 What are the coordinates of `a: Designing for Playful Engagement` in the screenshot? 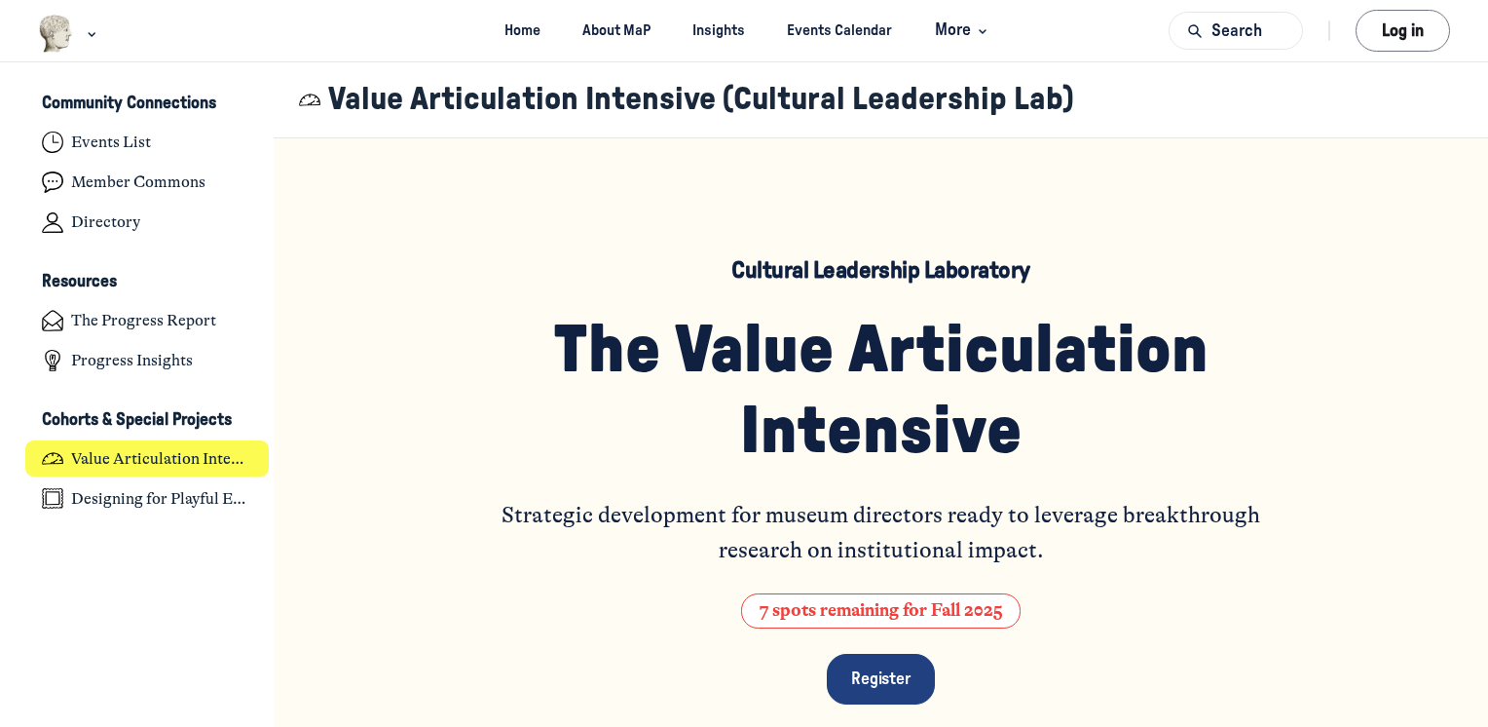 It's located at (147, 498).